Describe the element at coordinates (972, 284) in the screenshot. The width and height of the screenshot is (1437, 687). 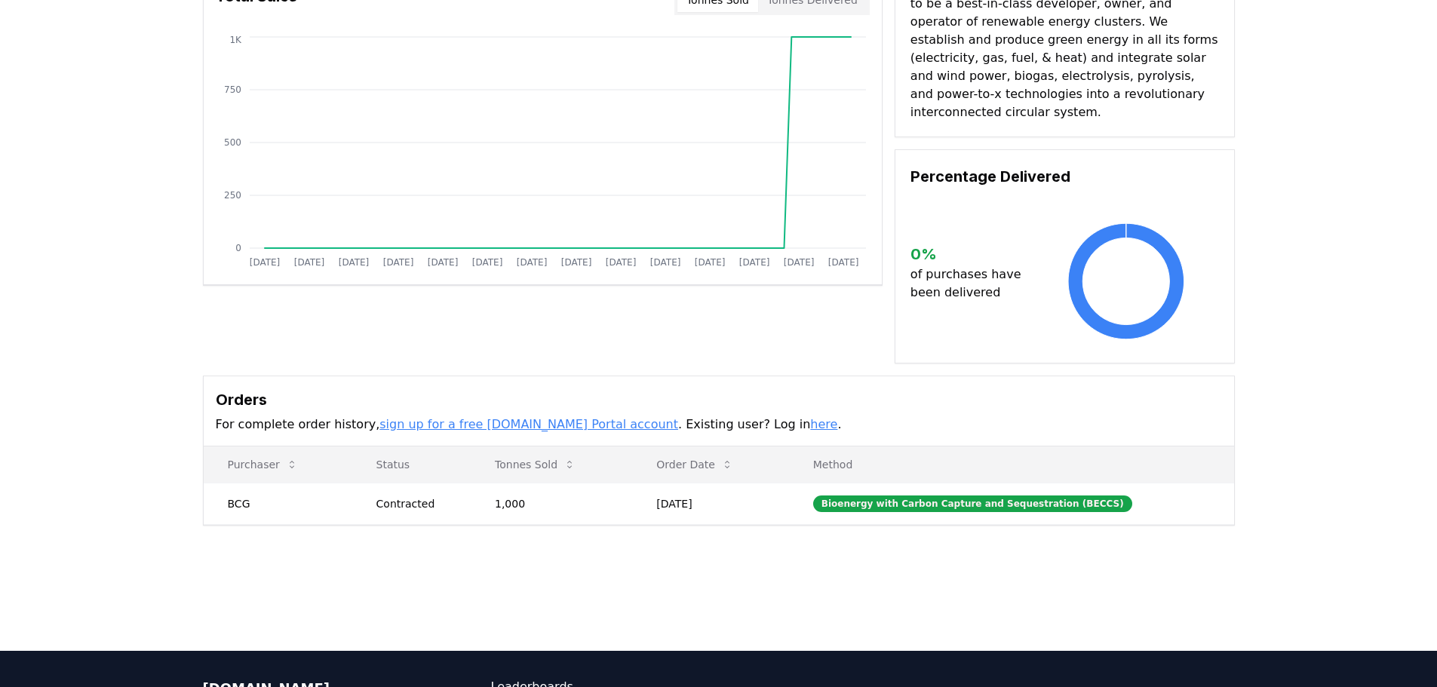
I see `p: of purchases have been delivered` at that location.